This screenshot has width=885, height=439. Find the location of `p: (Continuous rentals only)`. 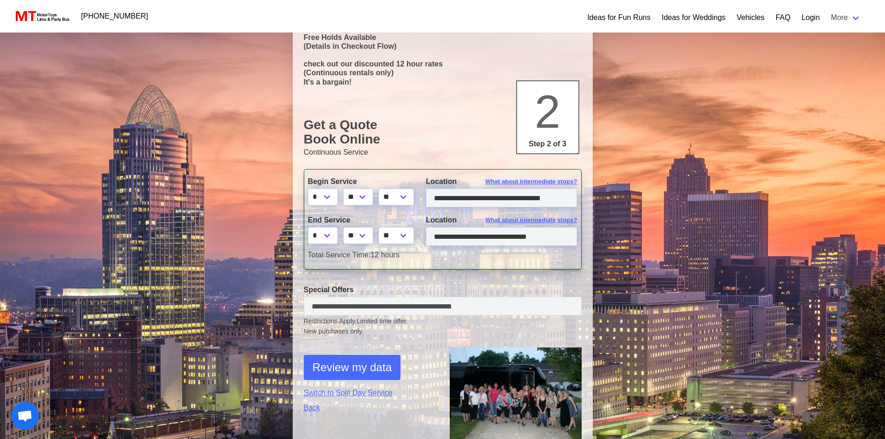

p: (Continuous rentals only) is located at coordinates (443, 72).